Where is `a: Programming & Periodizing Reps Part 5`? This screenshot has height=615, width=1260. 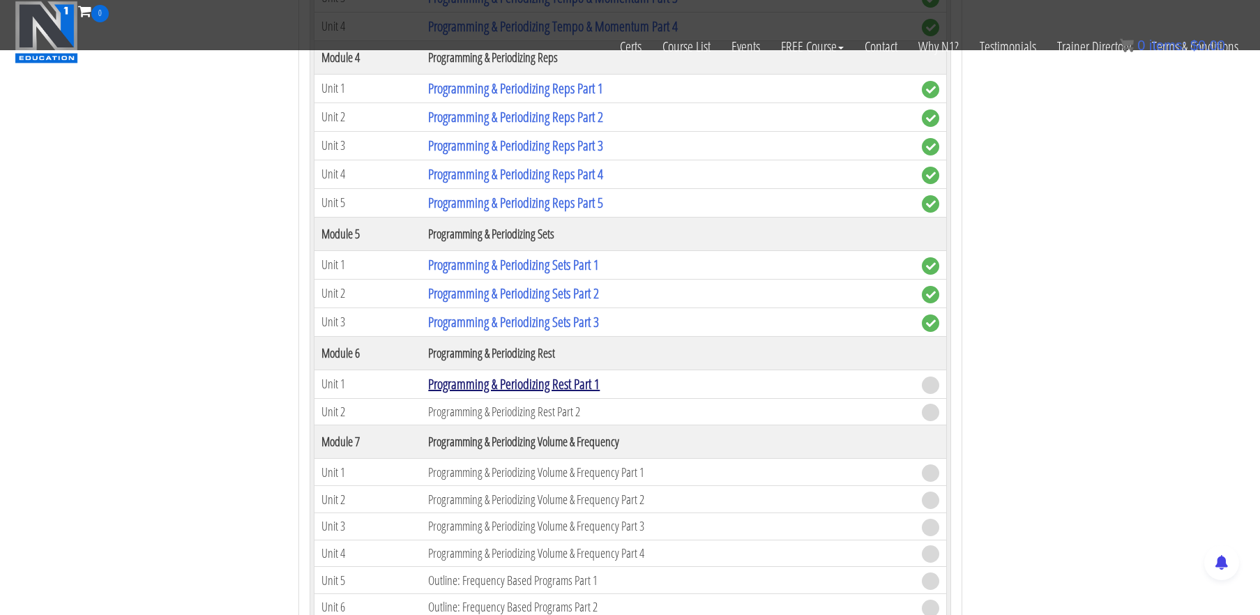
a: Programming & Periodizing Reps Part 5 is located at coordinates (515, 202).